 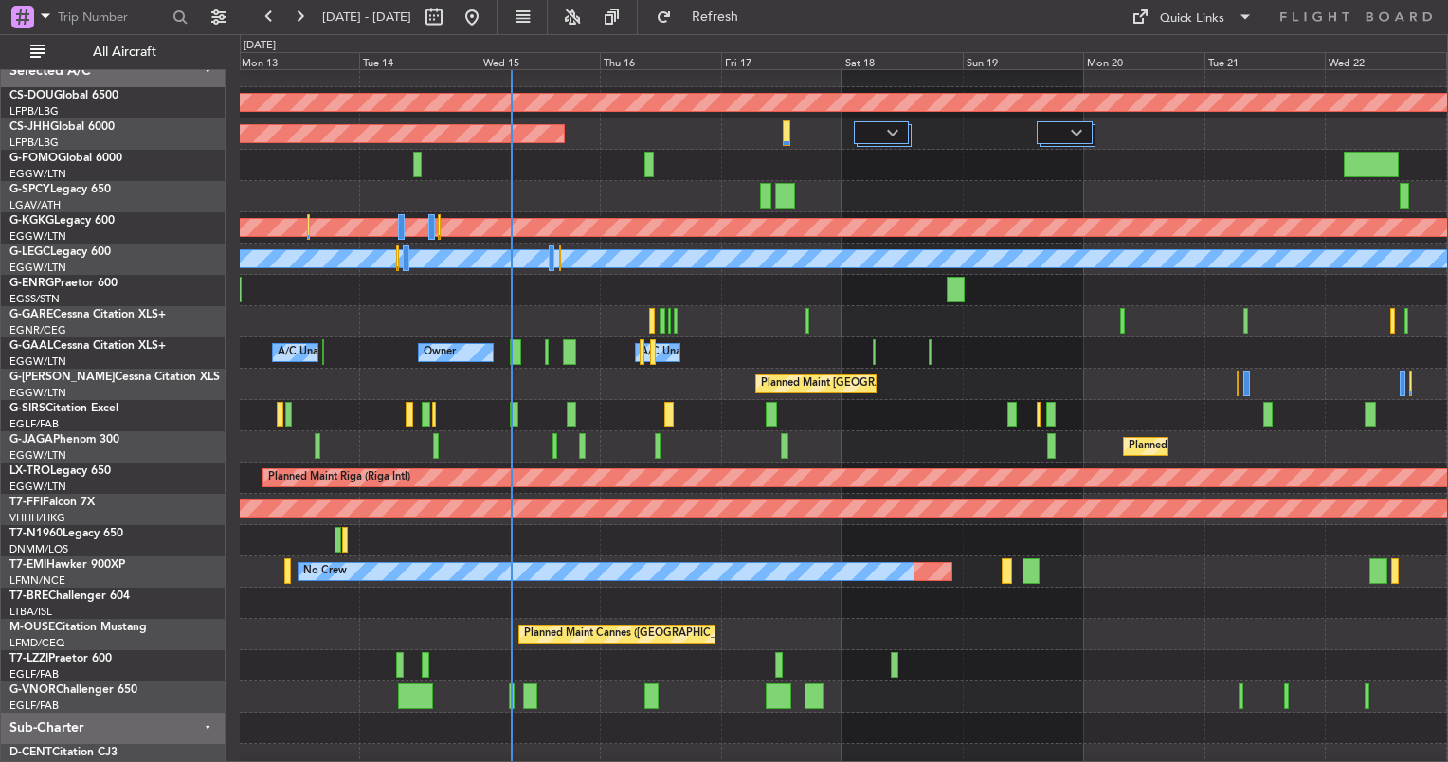 I want to click on span: M-OUSE, so click(x=32, y=627).